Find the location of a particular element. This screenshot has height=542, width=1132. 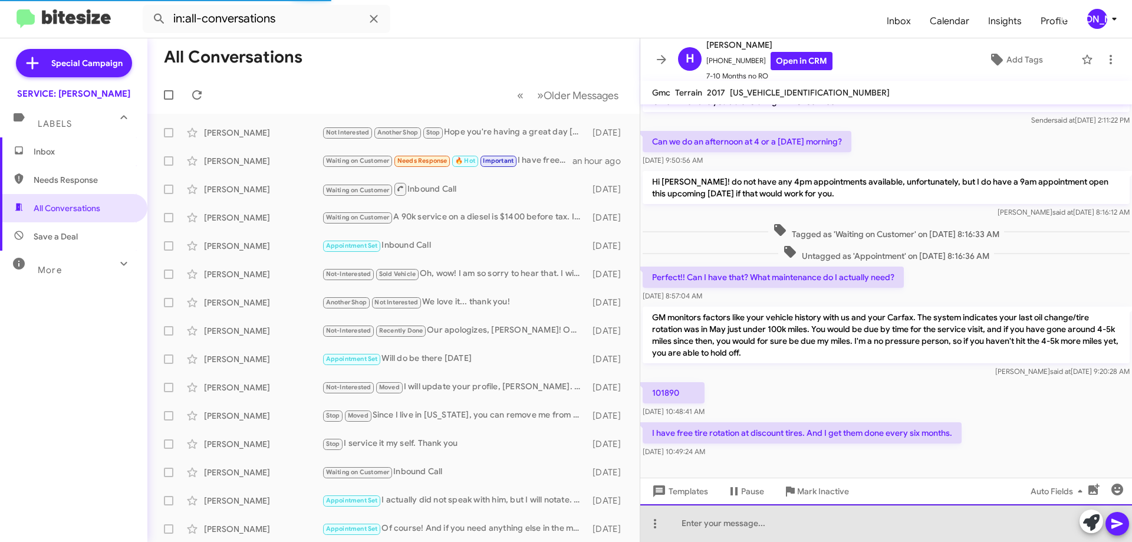

p: Perfect!! Can I have that? What maintenance do I actually need? is located at coordinates (773, 277).